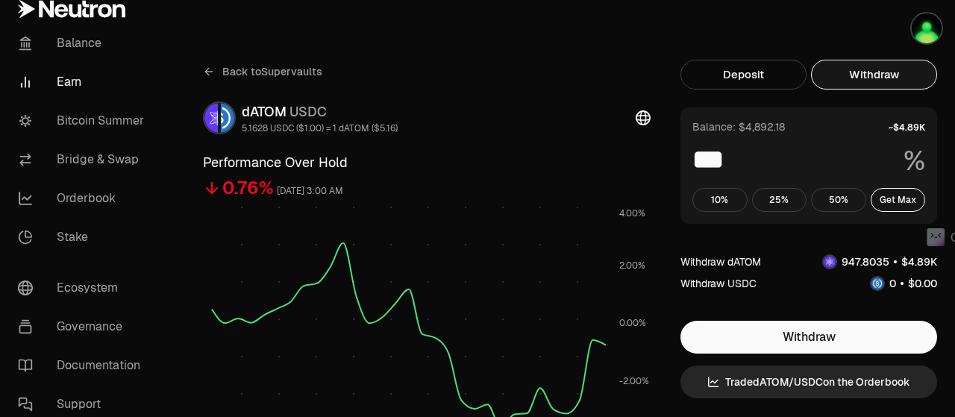 Image resolution: width=955 pixels, height=417 pixels. What do you see at coordinates (84, 160) in the screenshot?
I see `a: Bridge & Swap` at bounding box center [84, 160].